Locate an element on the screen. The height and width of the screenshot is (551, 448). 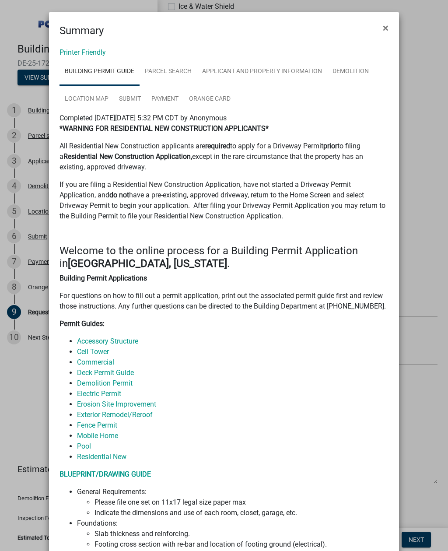
a: Residential New is located at coordinates (102, 457).